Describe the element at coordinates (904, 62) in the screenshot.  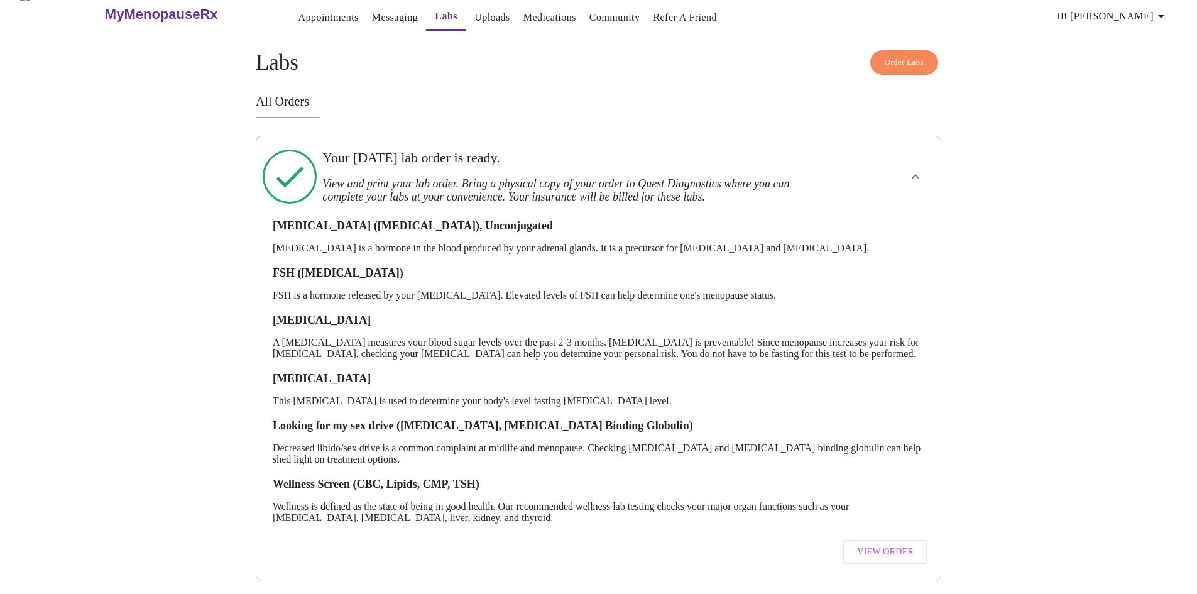
I see `span: Order Labs` at that location.